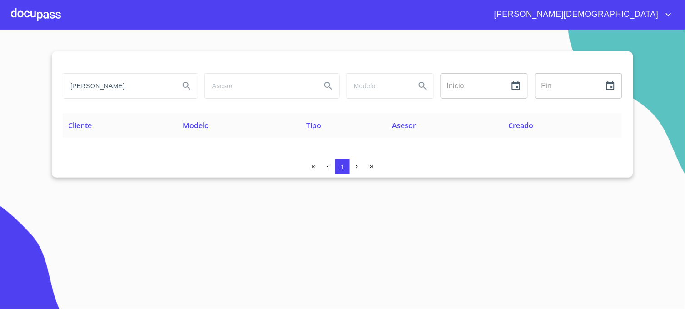 The width and height of the screenshot is (685, 309). I want to click on button: account of current user, so click(580, 15).